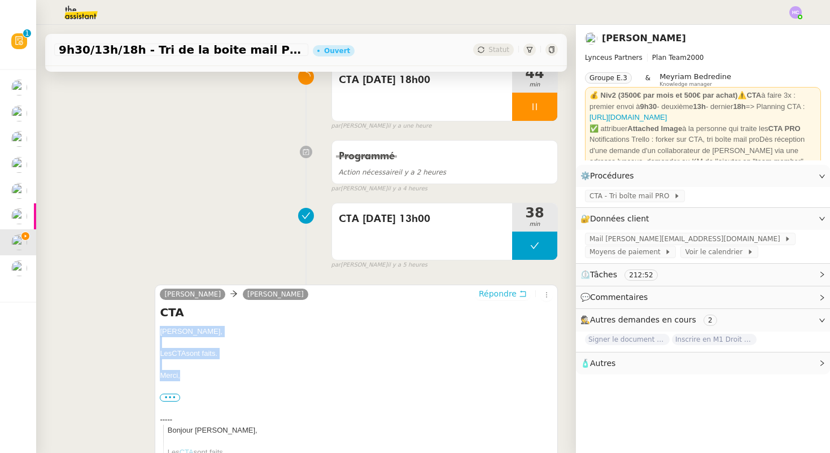 The width and height of the screenshot is (830, 453). Describe the element at coordinates (407, 265) in the screenshot. I see `span: il y a 5 heures` at that location.